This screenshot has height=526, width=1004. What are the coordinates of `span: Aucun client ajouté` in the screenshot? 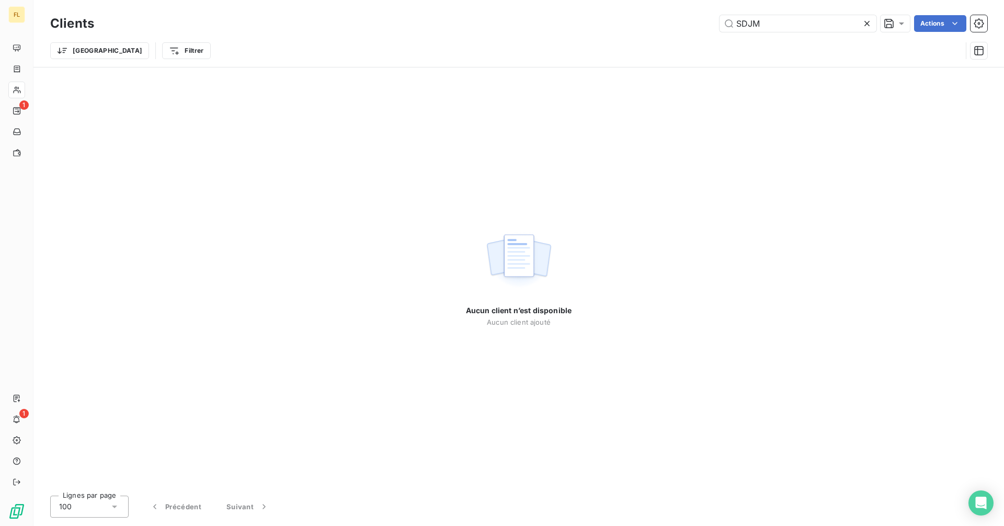 It's located at (518, 322).